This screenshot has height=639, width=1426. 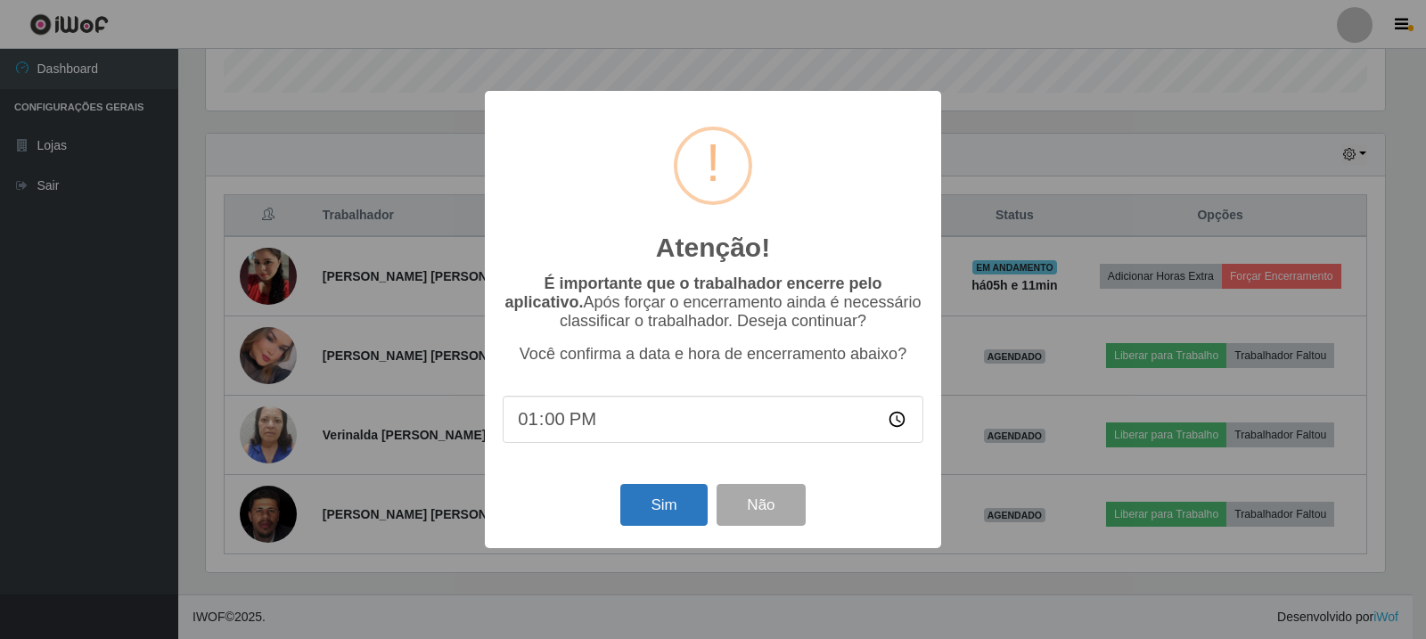 I want to click on p: Após forçar o encerramento ainda é necessário classificar o trabalhador. Deseja continuar?, so click(x=713, y=302).